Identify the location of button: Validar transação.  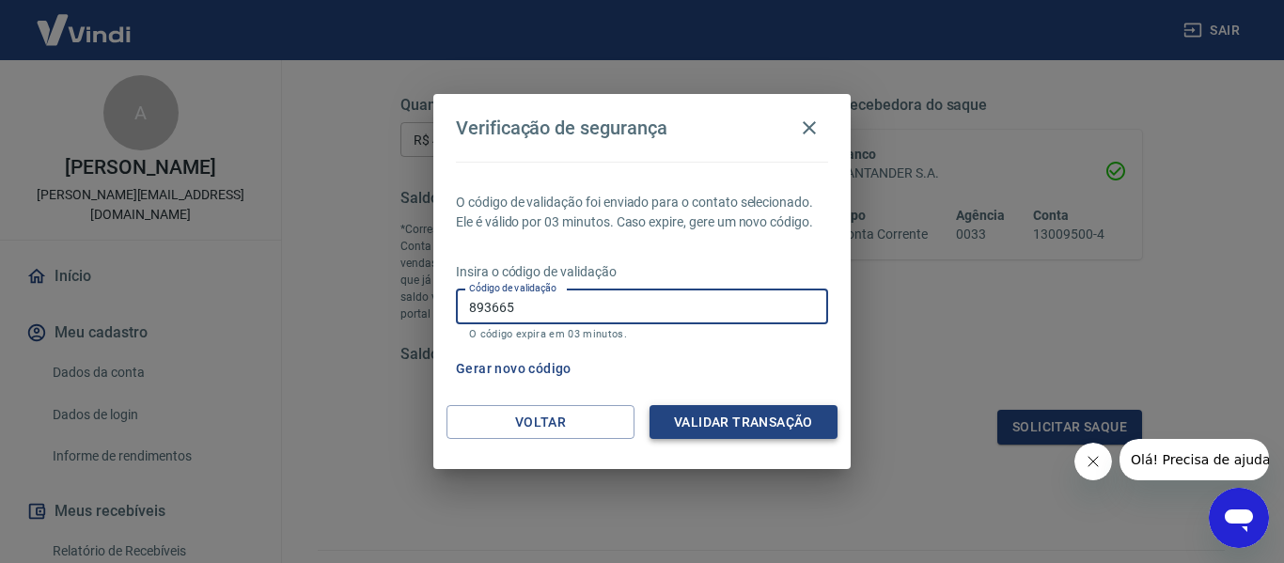
(743, 422).